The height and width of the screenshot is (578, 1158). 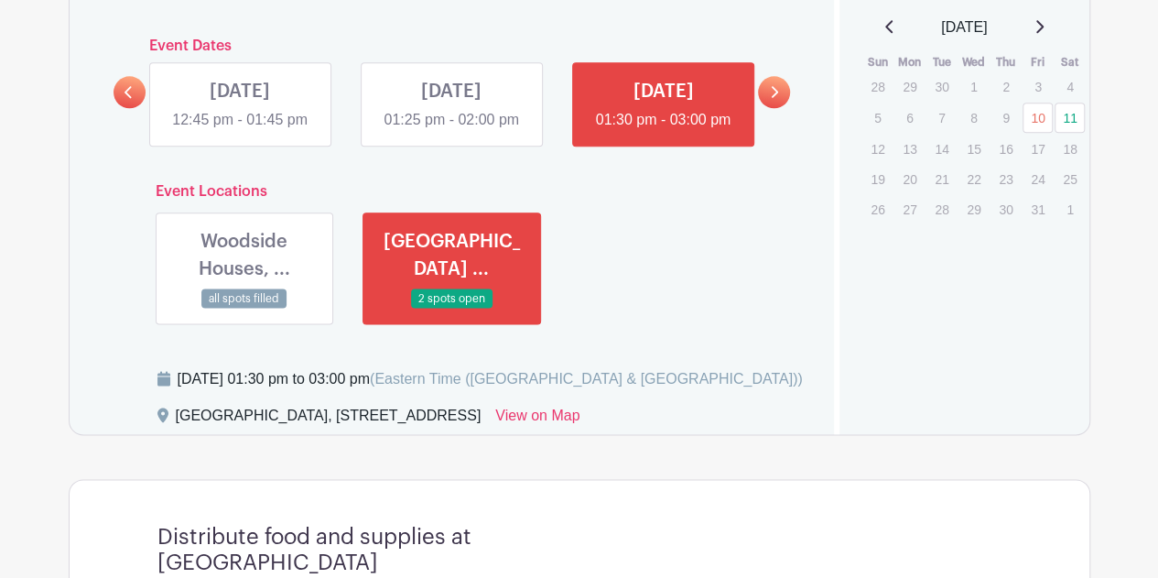 I want to click on p: 16, so click(x=1005, y=148).